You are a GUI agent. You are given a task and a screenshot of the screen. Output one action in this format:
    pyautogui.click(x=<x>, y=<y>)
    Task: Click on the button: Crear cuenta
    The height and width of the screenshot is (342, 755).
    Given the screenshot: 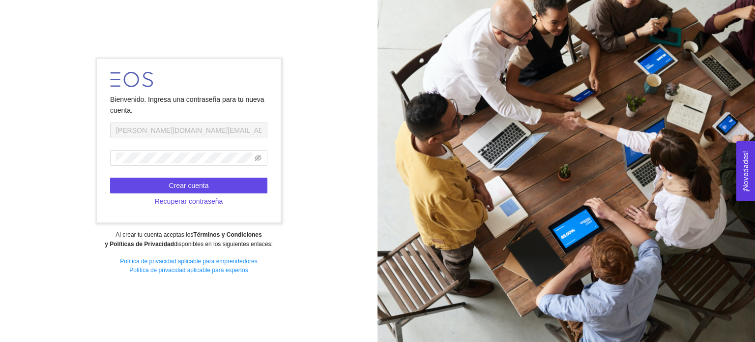 What is the action you would take?
    pyautogui.click(x=189, y=185)
    